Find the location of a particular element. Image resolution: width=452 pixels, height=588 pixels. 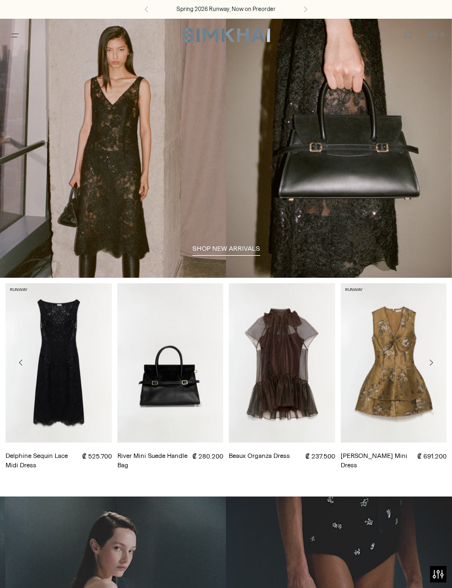

span: shop new arrivals is located at coordinates (226, 249).